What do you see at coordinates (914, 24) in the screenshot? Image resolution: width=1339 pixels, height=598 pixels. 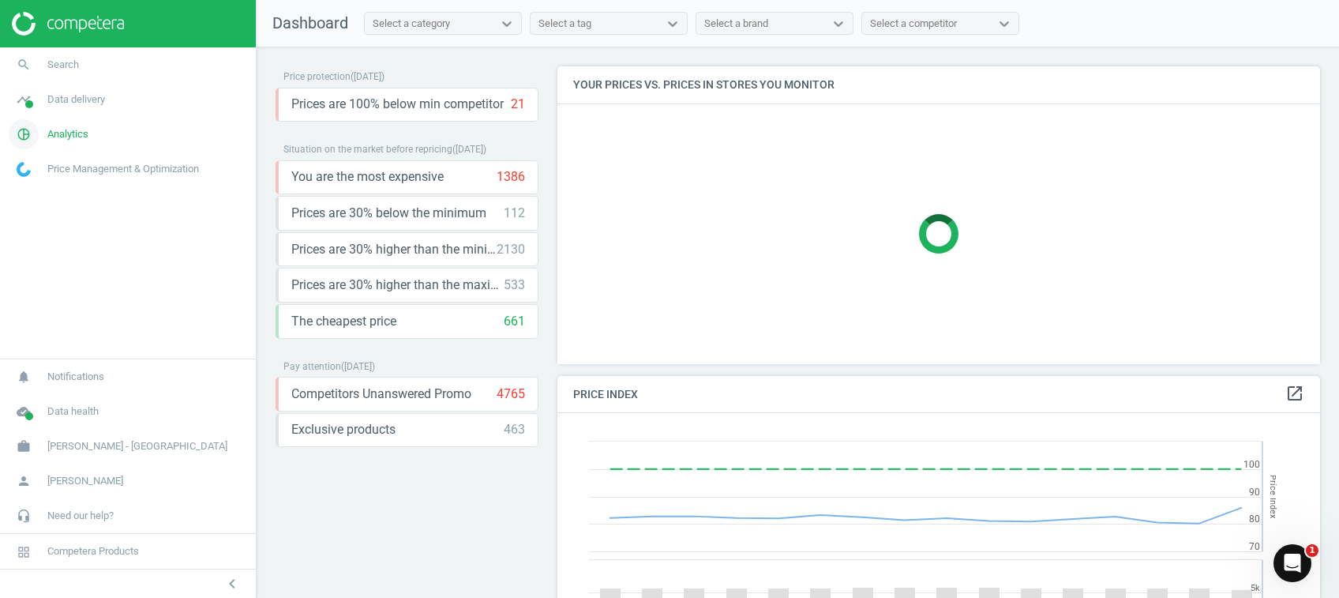 I see `div: Select a competitor` at bounding box center [914, 24].